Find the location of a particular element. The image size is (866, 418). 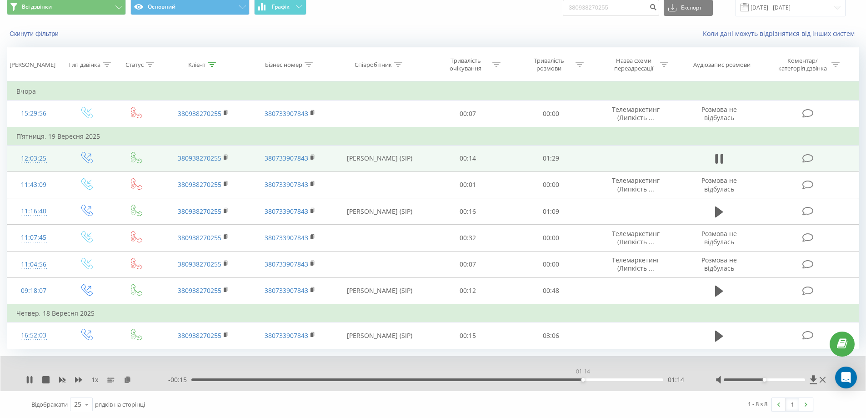

button: Скинути фільтри is located at coordinates (35, 34).